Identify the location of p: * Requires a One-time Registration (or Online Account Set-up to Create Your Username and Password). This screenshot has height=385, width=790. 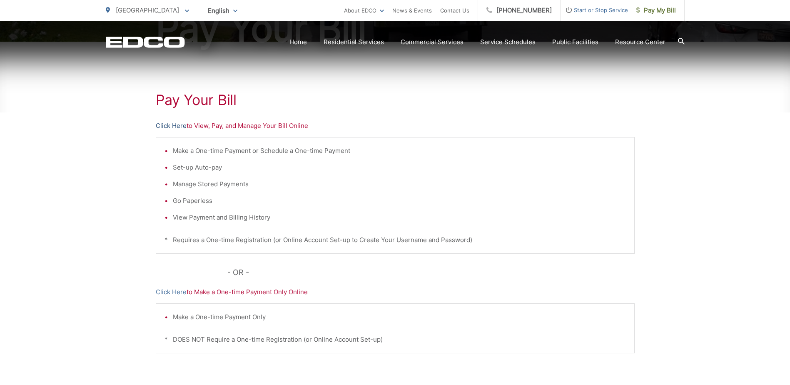
(395, 240).